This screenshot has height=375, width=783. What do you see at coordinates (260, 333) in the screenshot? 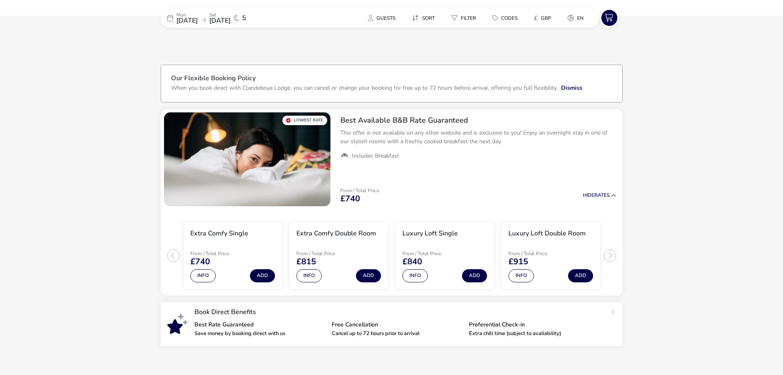
I see `p: Save money by booking direct with us` at bounding box center [260, 333].